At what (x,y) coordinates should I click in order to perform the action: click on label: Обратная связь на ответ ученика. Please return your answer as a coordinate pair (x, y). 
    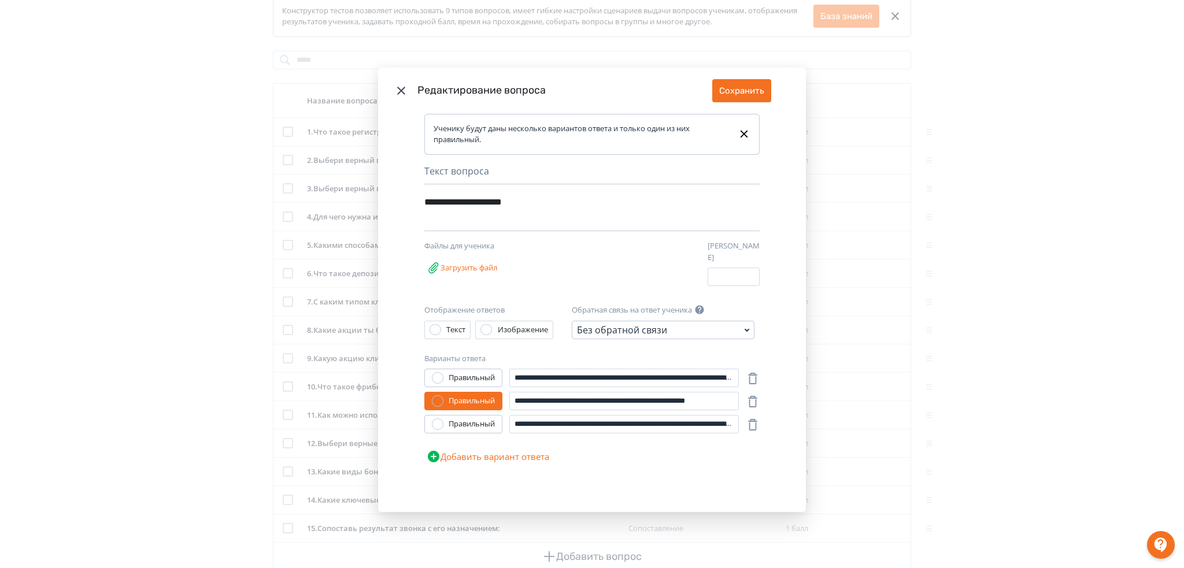
    Looking at the image, I should click on (632, 310).